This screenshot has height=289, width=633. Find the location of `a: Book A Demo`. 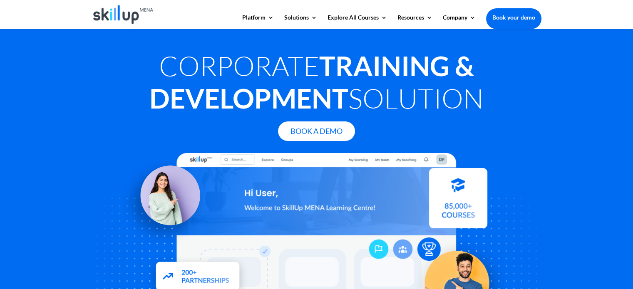

a: Book A Demo is located at coordinates (316, 131).